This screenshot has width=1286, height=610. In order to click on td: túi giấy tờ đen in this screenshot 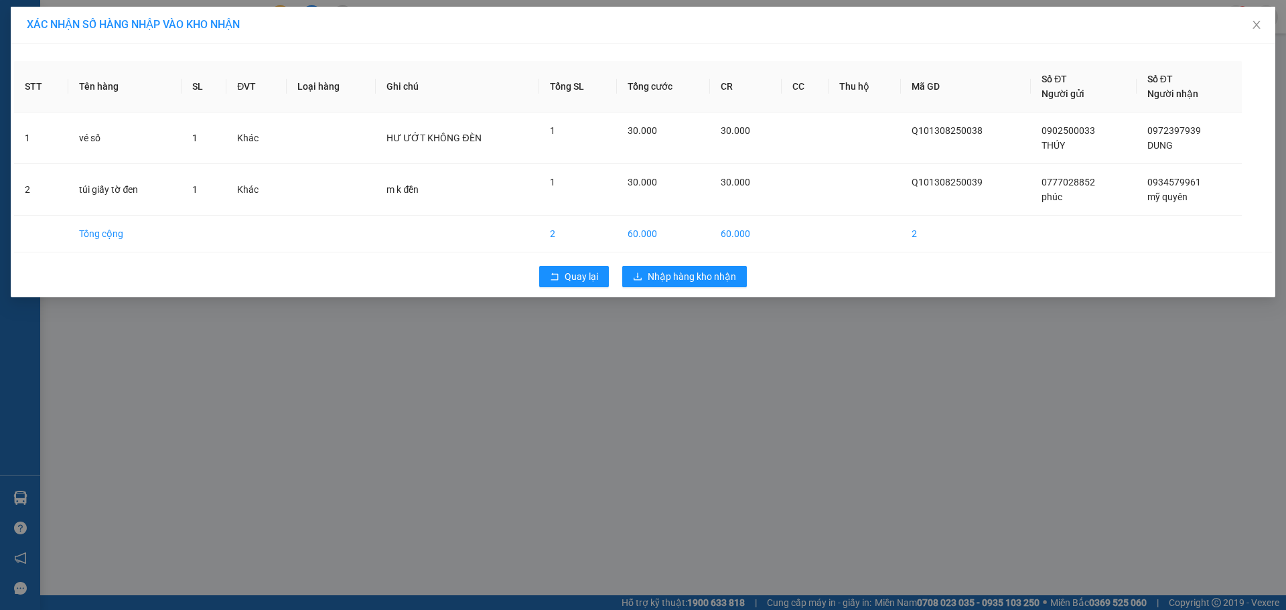, I will do `click(125, 190)`.